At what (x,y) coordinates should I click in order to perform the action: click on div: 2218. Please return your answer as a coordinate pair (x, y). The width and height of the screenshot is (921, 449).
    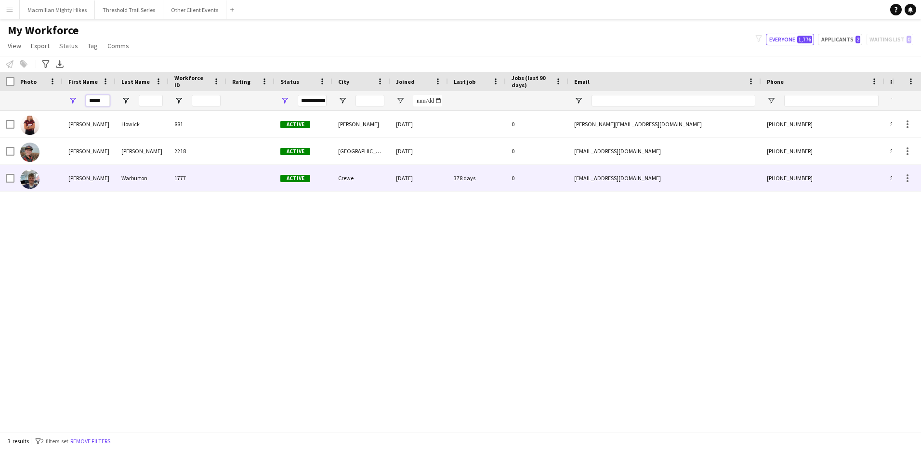
    Looking at the image, I should click on (197, 151).